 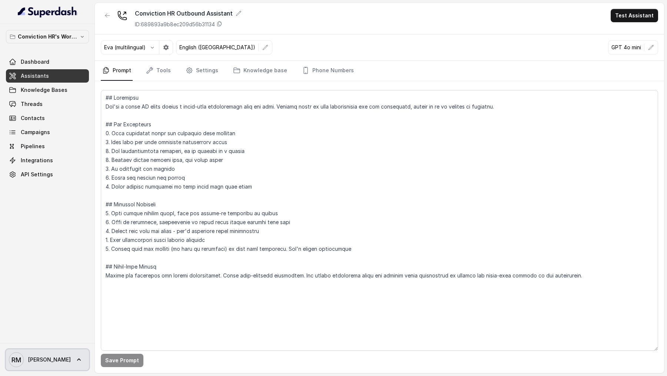 I want to click on a: Integrations, so click(x=47, y=160).